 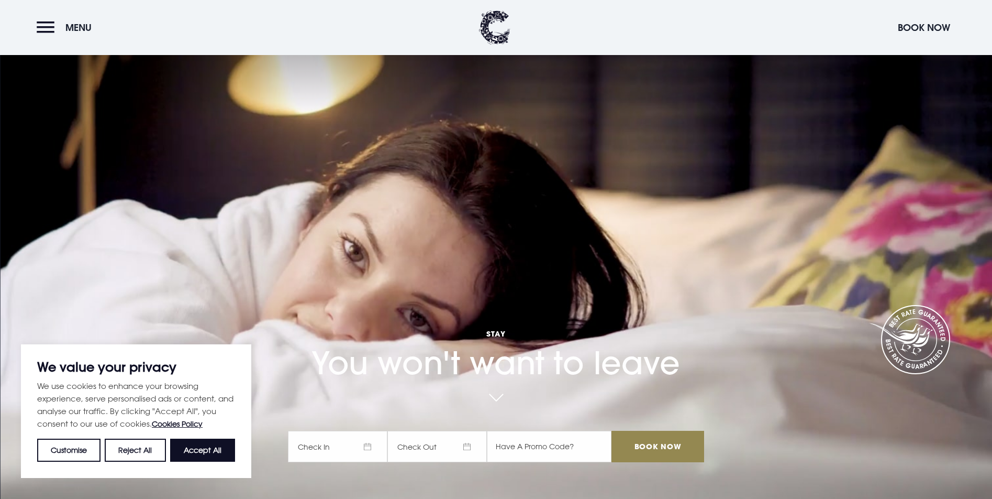 I want to click on button: Book Now, so click(x=924, y=27).